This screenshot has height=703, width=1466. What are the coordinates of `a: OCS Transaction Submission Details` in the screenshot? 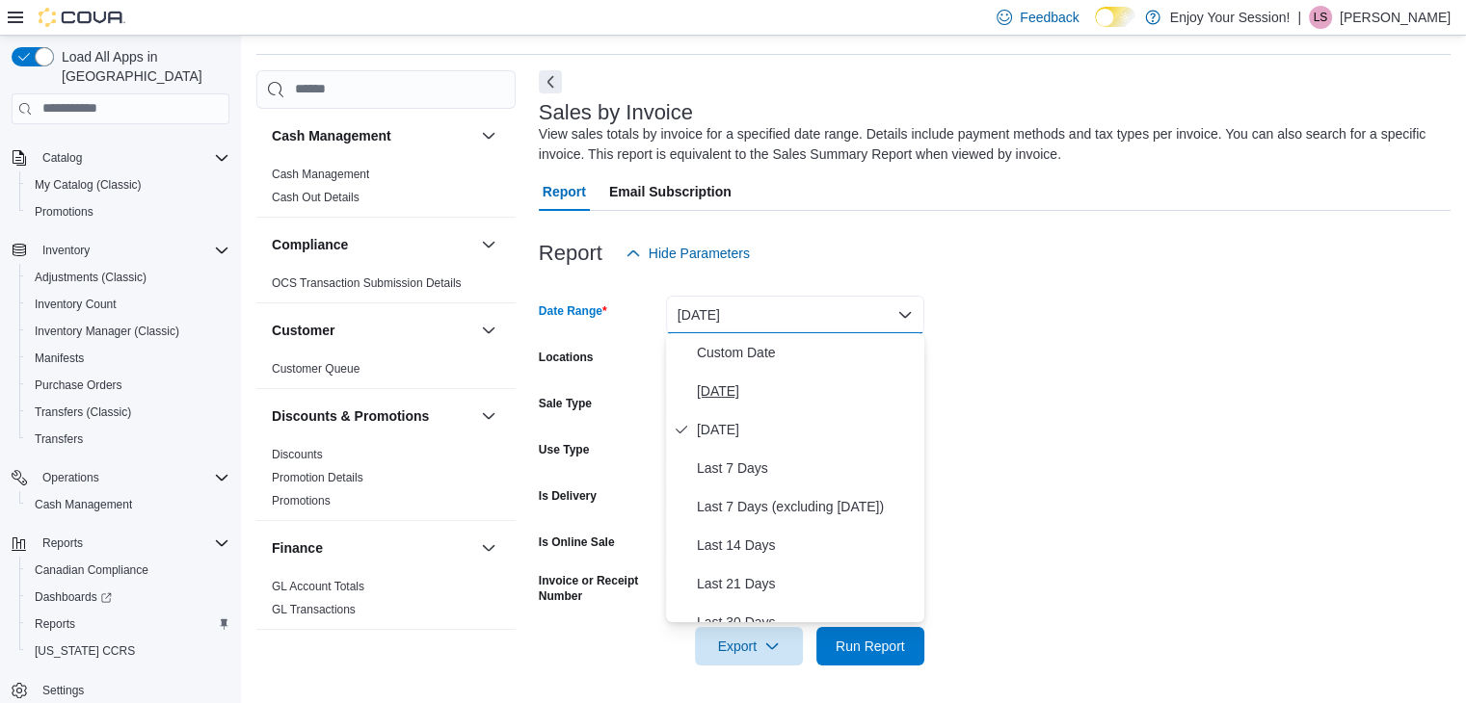 It's located at (366, 283).